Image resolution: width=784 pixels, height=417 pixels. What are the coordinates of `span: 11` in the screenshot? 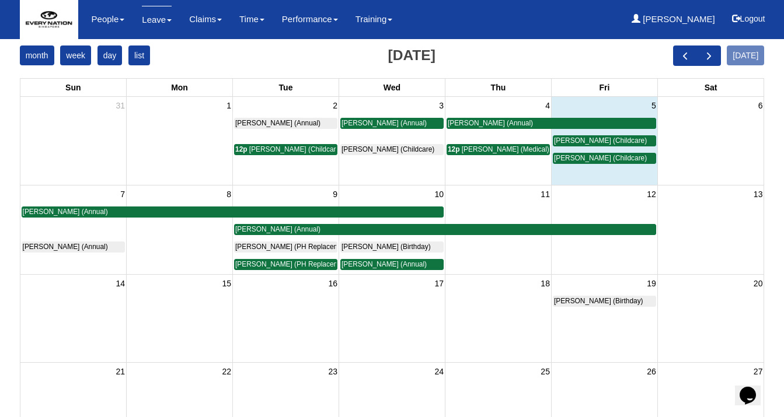 It's located at (545, 194).